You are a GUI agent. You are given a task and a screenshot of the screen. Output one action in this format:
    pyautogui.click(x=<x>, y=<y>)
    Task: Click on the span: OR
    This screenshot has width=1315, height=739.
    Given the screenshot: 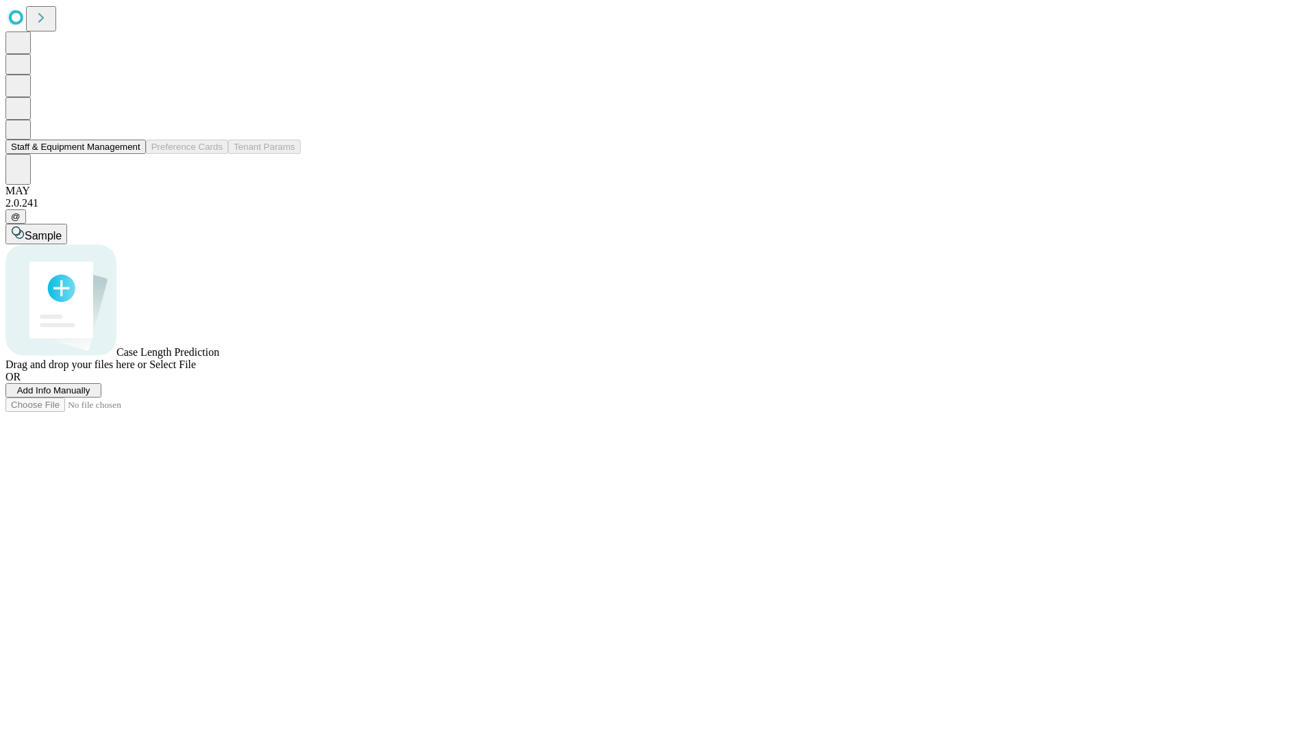 What is the action you would take?
    pyautogui.click(x=13, y=377)
    